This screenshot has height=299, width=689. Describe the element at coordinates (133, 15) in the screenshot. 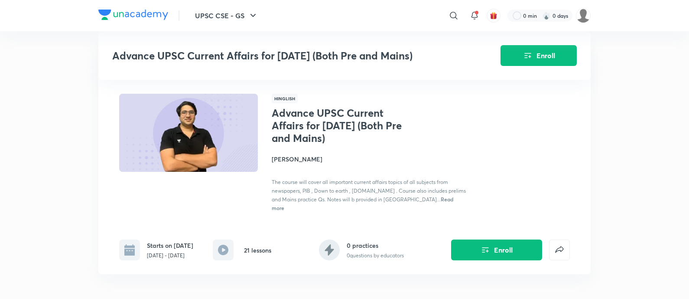

I see `img: Company Logo` at that location.